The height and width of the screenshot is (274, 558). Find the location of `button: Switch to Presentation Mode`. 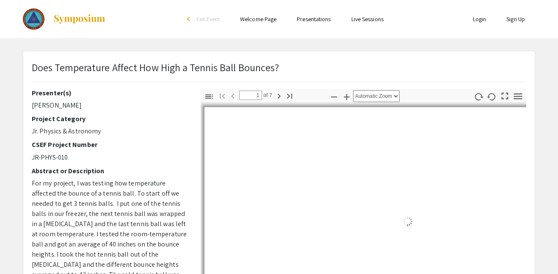

button: Switch to Presentation Mode is located at coordinates (505, 95).